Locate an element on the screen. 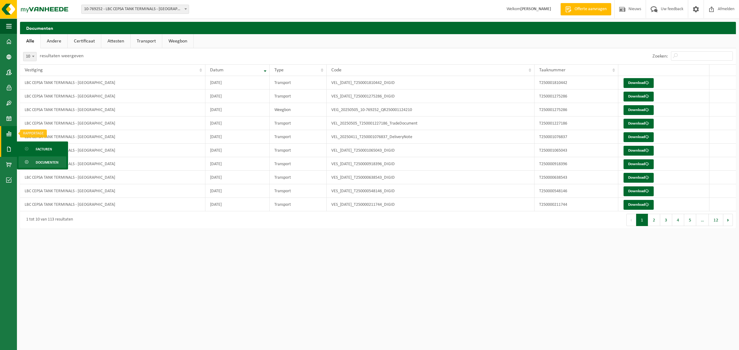 The width and height of the screenshot is (739, 350). label: resultaten weergeven is located at coordinates (62, 56).